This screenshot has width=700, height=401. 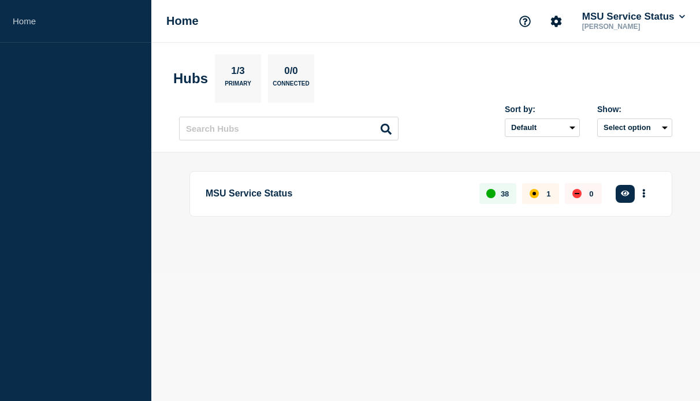 What do you see at coordinates (543, 128) in the screenshot?
I see `select: Sort by` at bounding box center [543, 128].